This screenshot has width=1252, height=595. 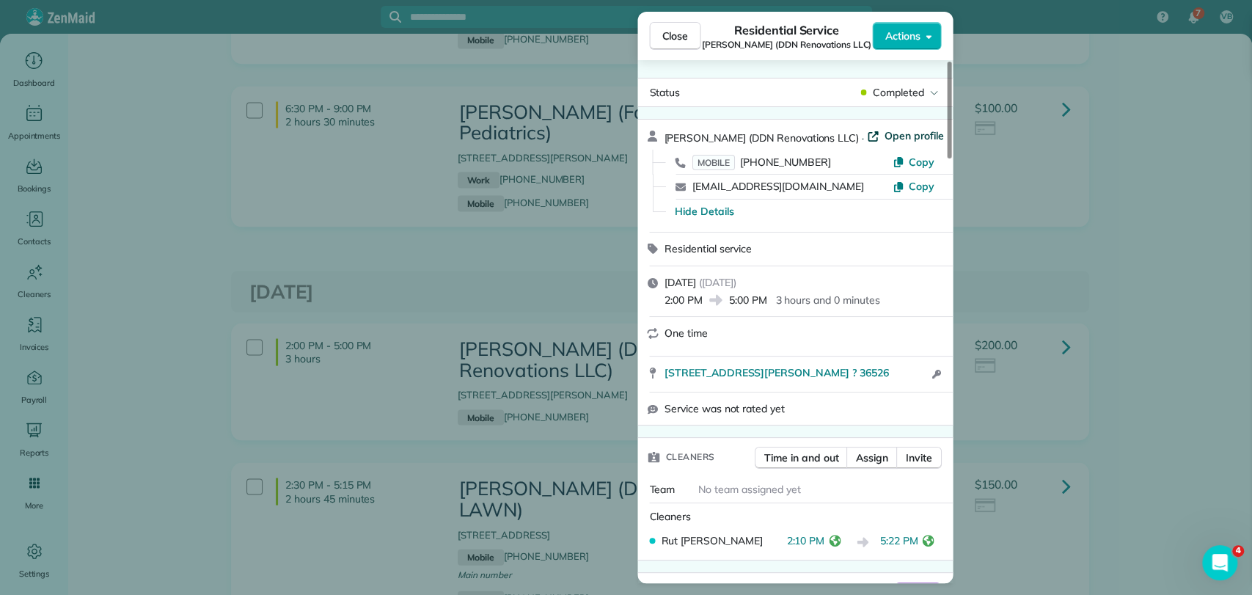 I want to click on button: Time in and out, so click(x=800, y=458).